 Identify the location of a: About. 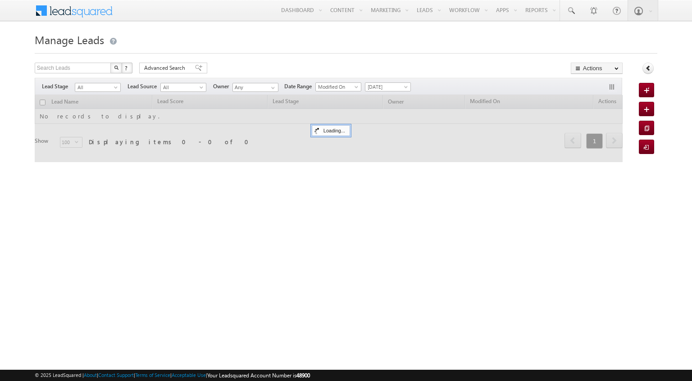
(90, 375).